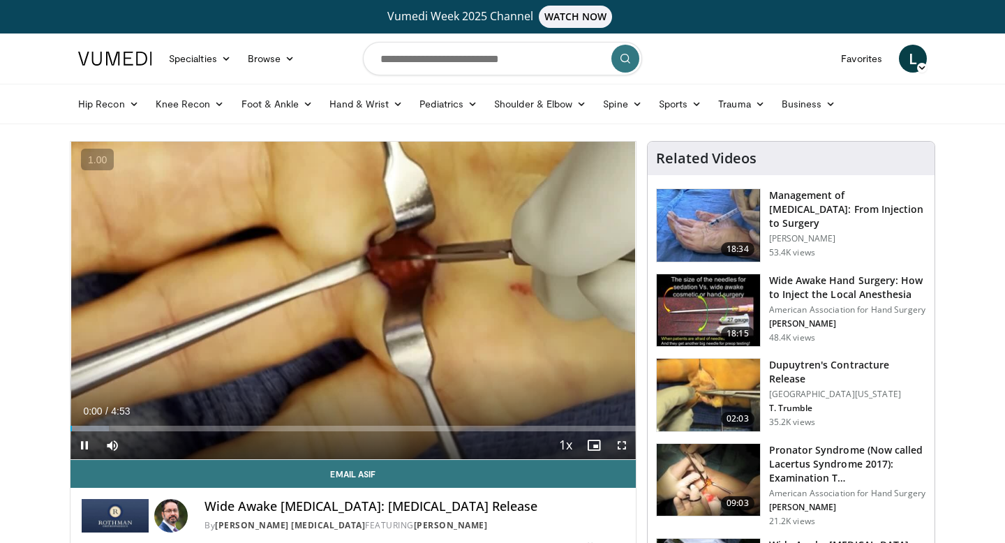 This screenshot has width=1005, height=543. Describe the element at coordinates (414, 525) in the screenshot. I see `div: By FEATURING` at that location.